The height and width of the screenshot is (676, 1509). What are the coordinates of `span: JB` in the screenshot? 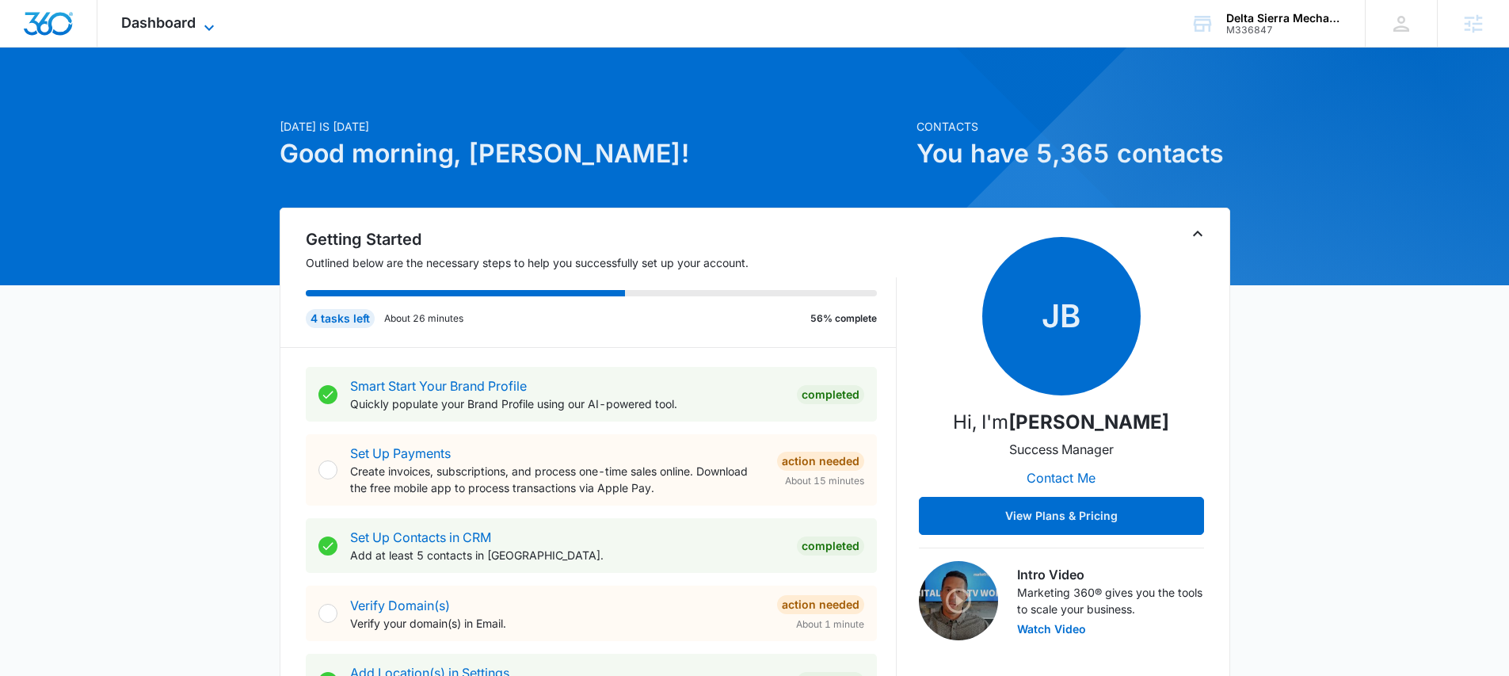 It's located at (1061, 316).